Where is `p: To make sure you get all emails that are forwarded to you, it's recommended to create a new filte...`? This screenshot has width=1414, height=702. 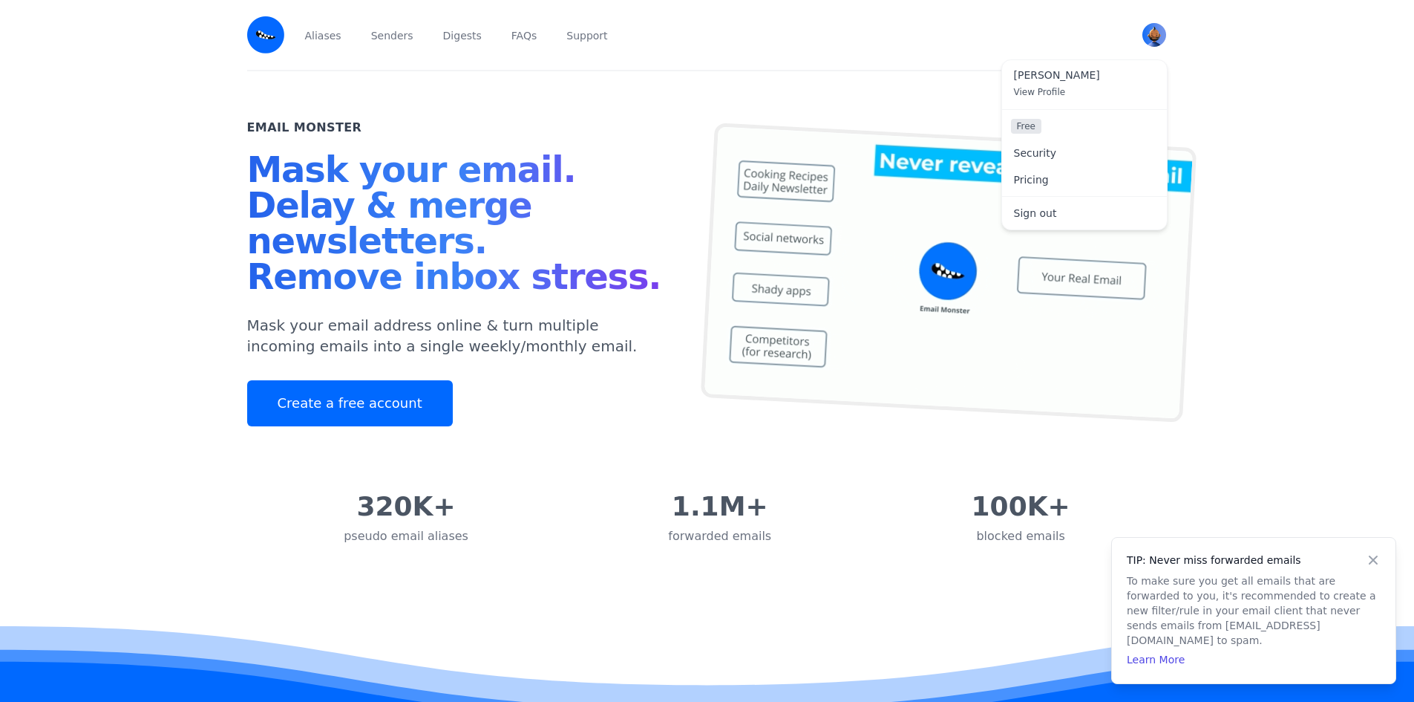
p: To make sure you get all emails that are forwarded to you, it's recommended to create a new filte... is located at coordinates (1254, 610).